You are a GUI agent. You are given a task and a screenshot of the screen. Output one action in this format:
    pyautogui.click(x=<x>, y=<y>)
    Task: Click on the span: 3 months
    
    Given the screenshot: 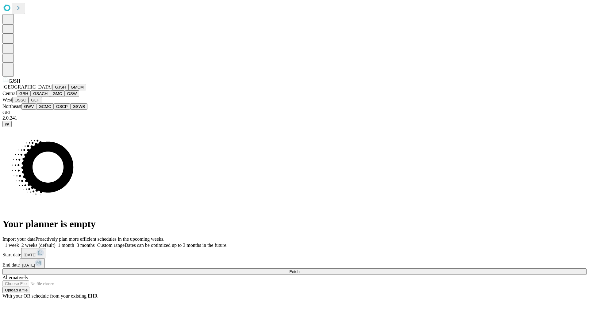 What is the action you would take?
    pyautogui.click(x=86, y=245)
    